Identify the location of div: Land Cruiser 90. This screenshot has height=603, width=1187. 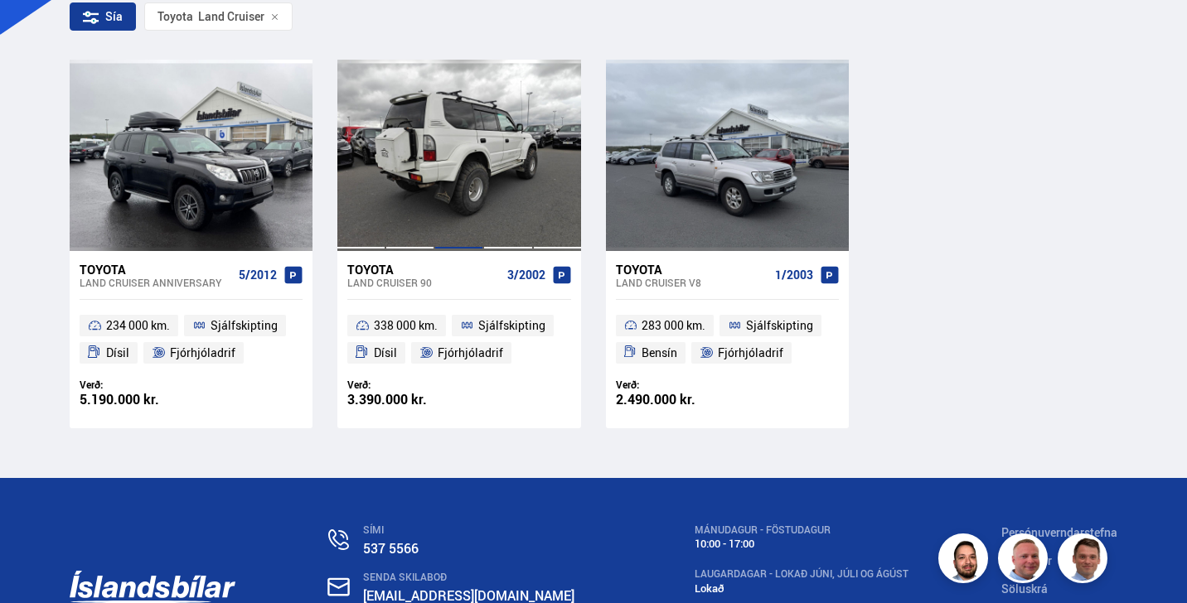
(424, 283).